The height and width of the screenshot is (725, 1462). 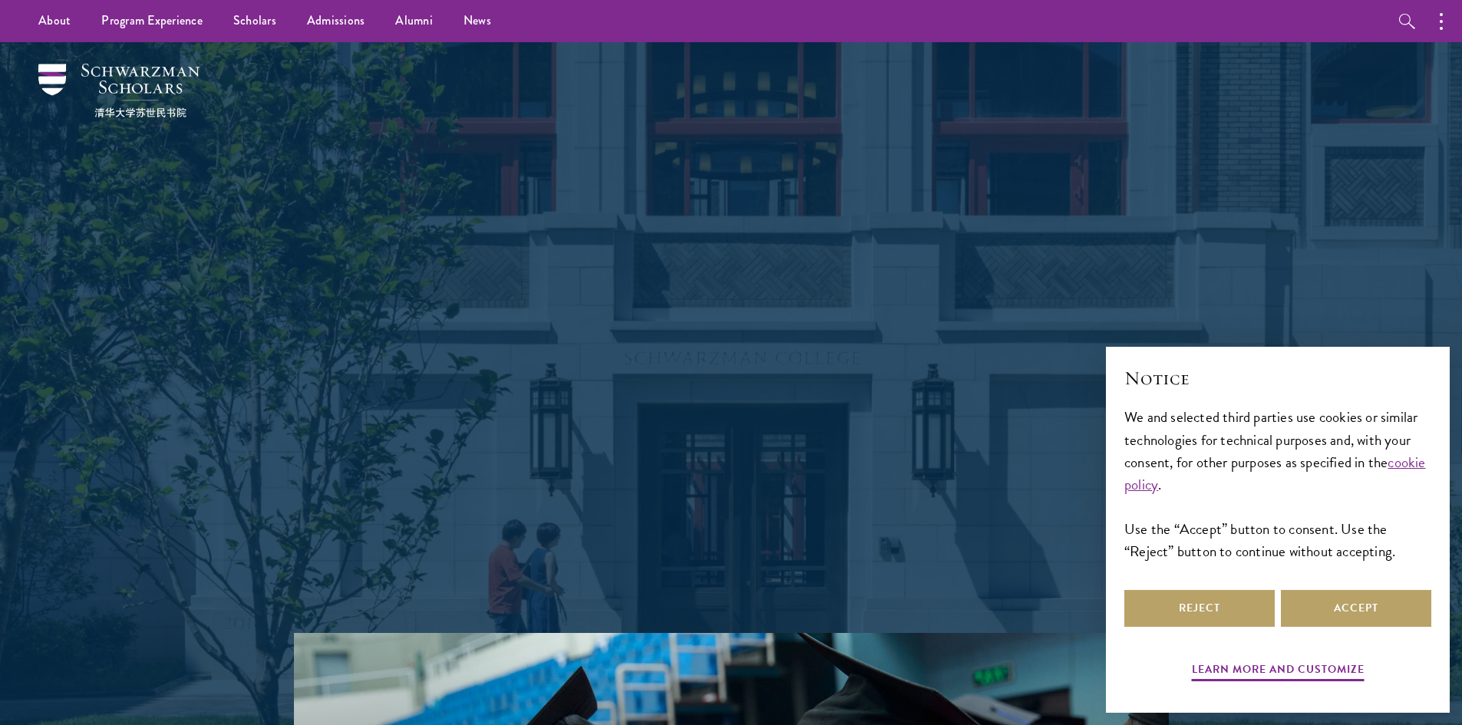 What do you see at coordinates (1356, 609) in the screenshot?
I see `button: Accept` at bounding box center [1356, 609].